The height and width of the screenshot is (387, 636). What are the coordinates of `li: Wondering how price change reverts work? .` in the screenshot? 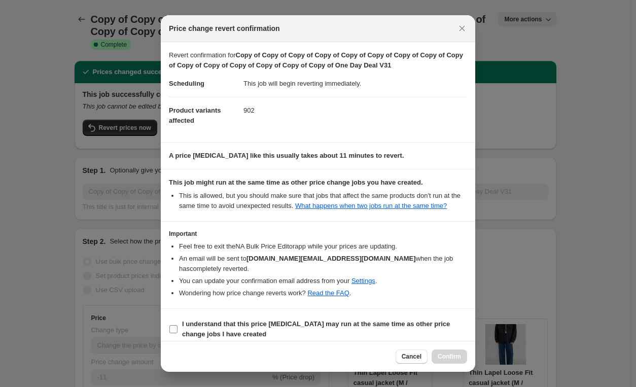 It's located at (323, 293).